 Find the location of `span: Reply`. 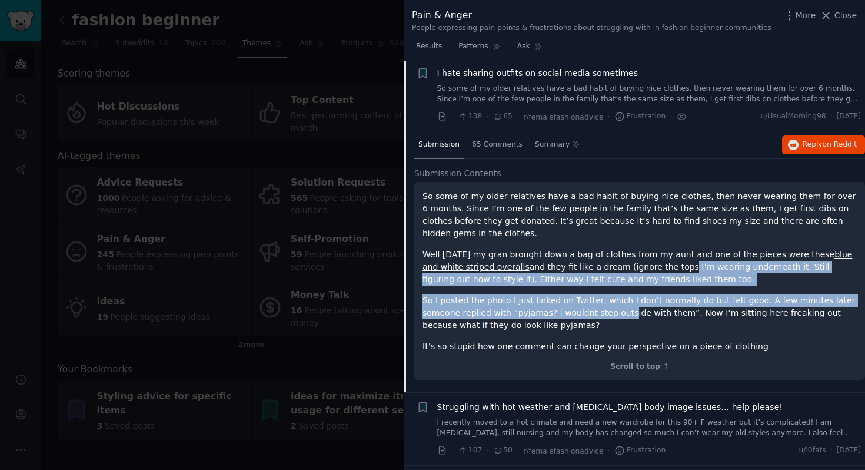

span: Reply is located at coordinates (830, 145).